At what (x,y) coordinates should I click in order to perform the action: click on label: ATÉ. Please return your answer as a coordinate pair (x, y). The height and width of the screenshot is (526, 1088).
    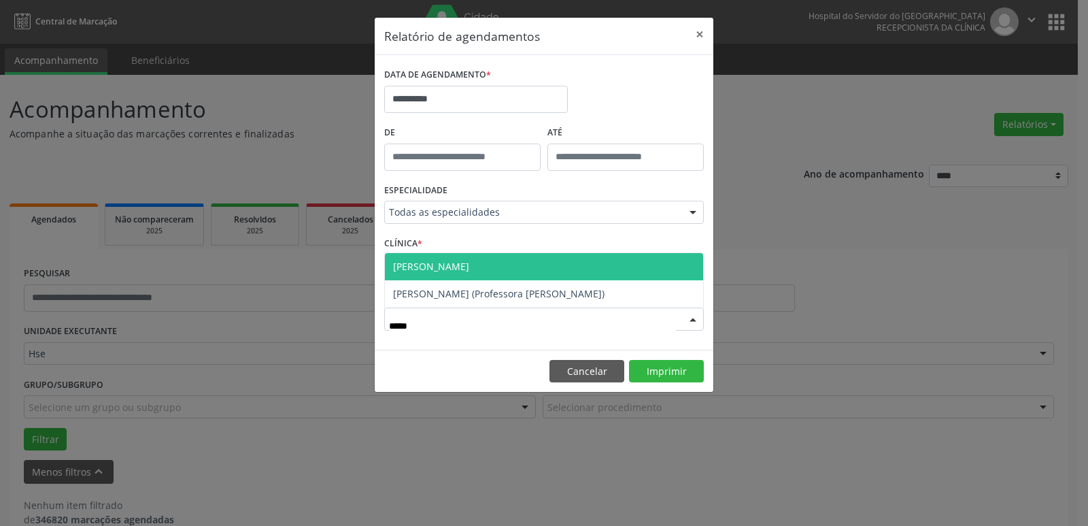
    Looking at the image, I should click on (626, 133).